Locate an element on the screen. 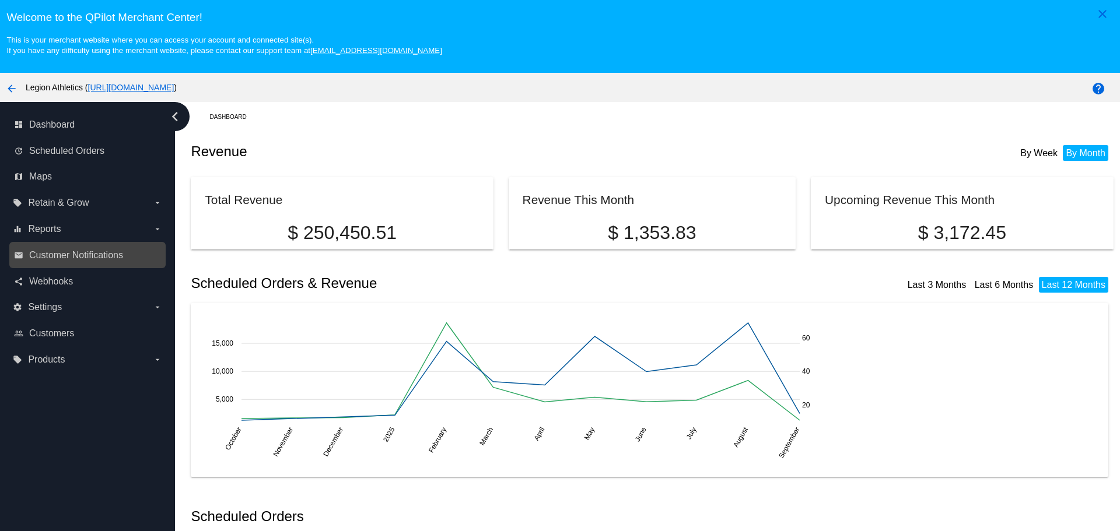 This screenshot has height=531, width=1120. li: By Week is located at coordinates (1039, 153).